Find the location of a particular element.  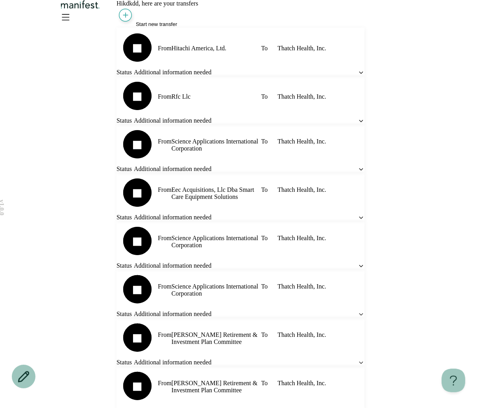

span: Hitachi America, Ltd. is located at coordinates (216, 48).